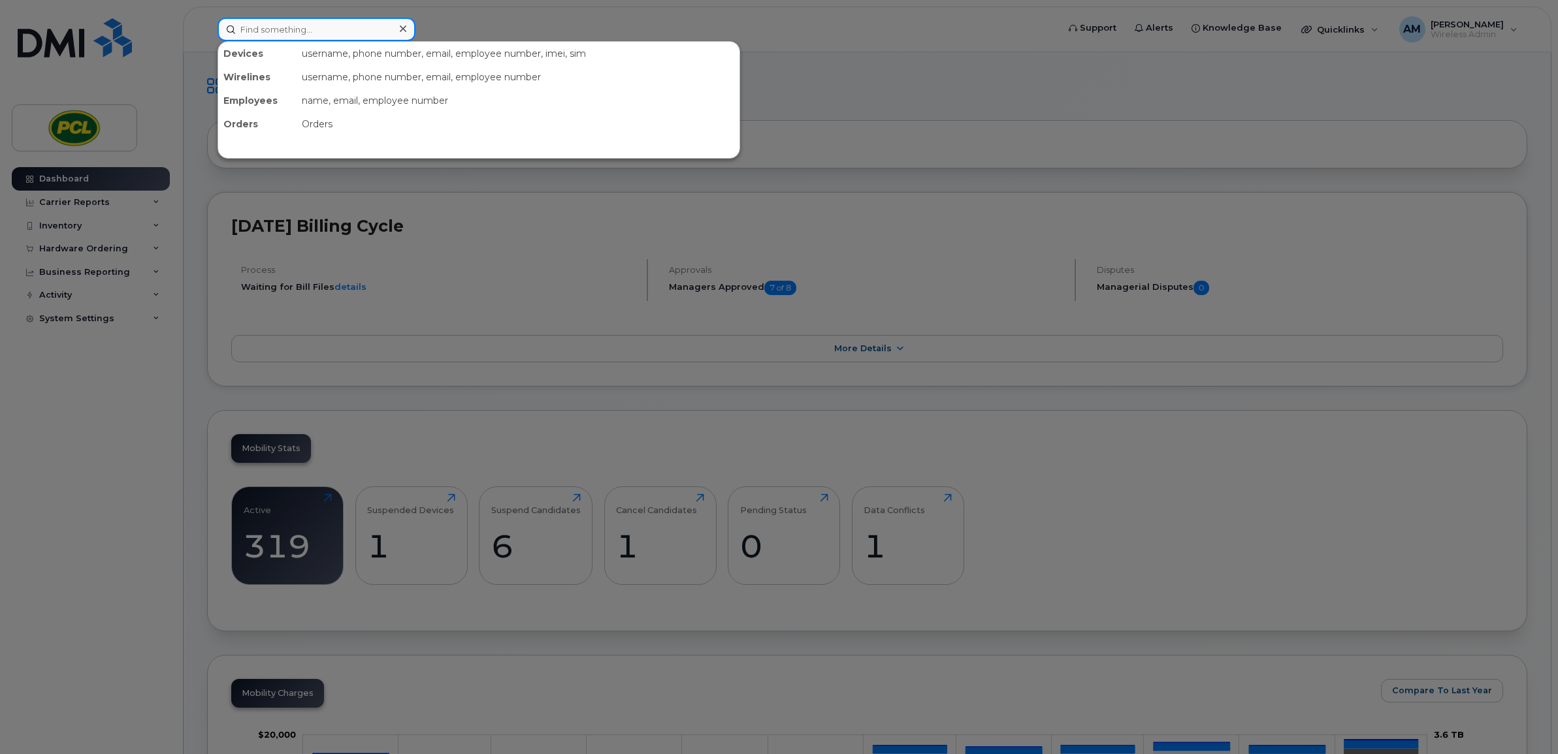 The height and width of the screenshot is (754, 1558). I want to click on div: username, phone number, email, employee number, imei, sim, so click(518, 54).